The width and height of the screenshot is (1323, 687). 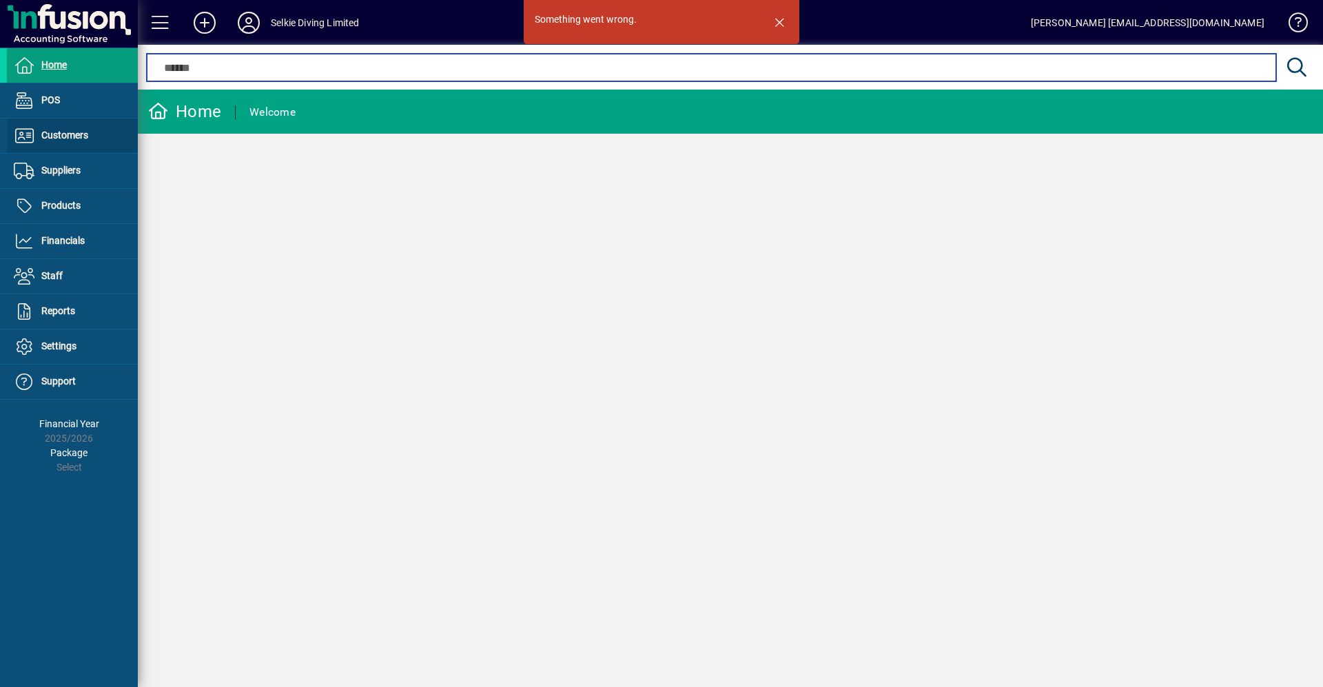 What do you see at coordinates (72, 101) in the screenshot?
I see `a: POS` at bounding box center [72, 101].